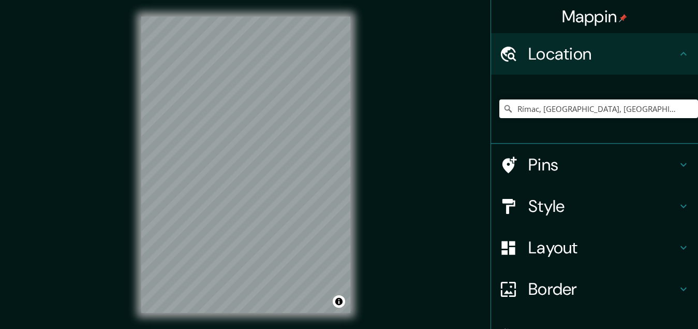  Describe the element at coordinates (603, 165) in the screenshot. I see `h4: Pins` at that location.